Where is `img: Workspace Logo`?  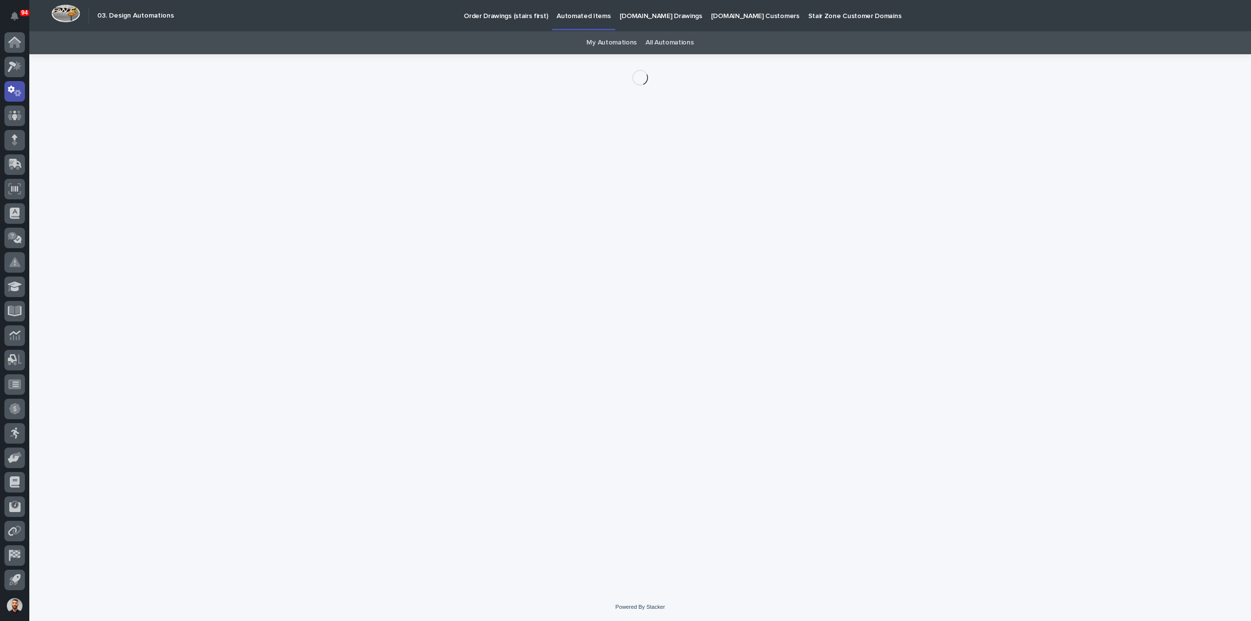
img: Workspace Logo is located at coordinates (65, 13).